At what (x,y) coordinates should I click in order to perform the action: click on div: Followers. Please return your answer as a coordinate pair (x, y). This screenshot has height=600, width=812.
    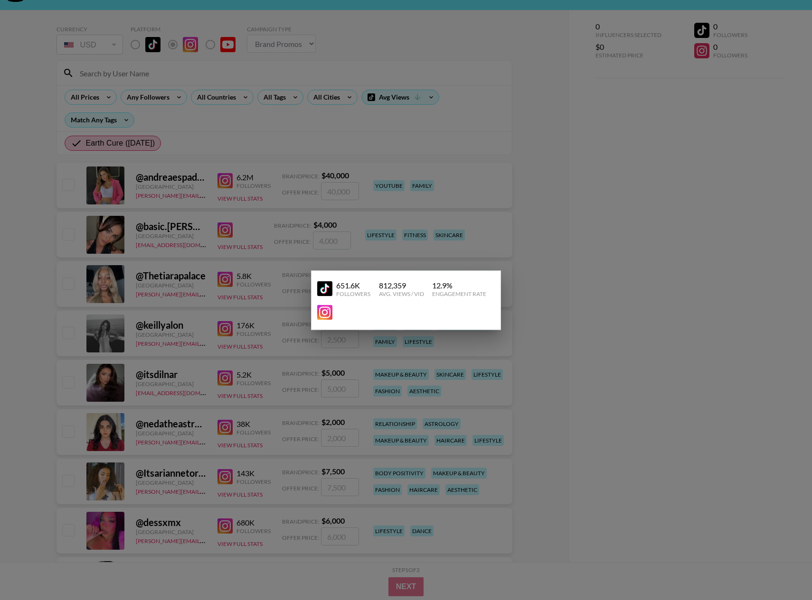
    Looking at the image, I should click on (353, 293).